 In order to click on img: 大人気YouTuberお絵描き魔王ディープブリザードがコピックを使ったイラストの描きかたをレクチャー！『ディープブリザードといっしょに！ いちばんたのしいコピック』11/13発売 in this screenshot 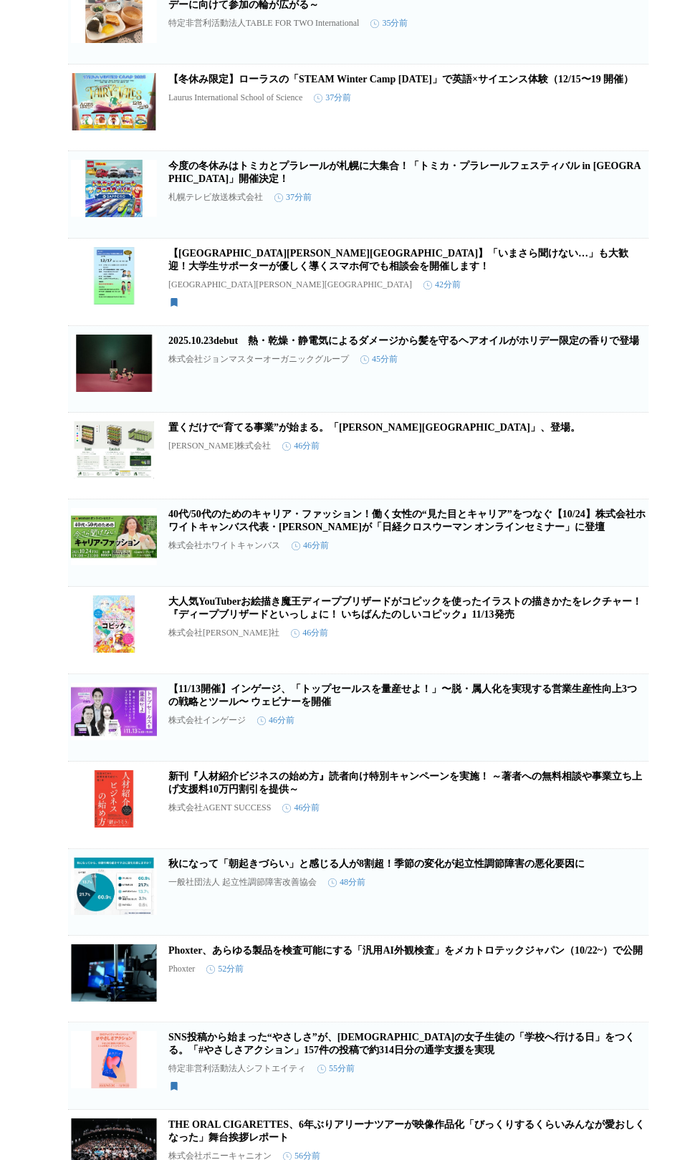, I will do `click(114, 624)`.